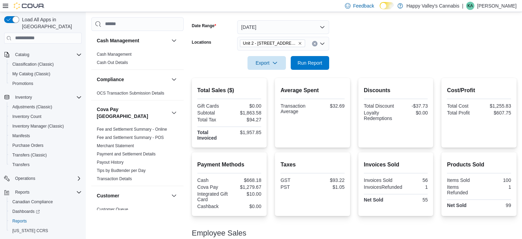 The width and height of the screenshot is (522, 239). I want to click on div: $607.75, so click(496, 113).